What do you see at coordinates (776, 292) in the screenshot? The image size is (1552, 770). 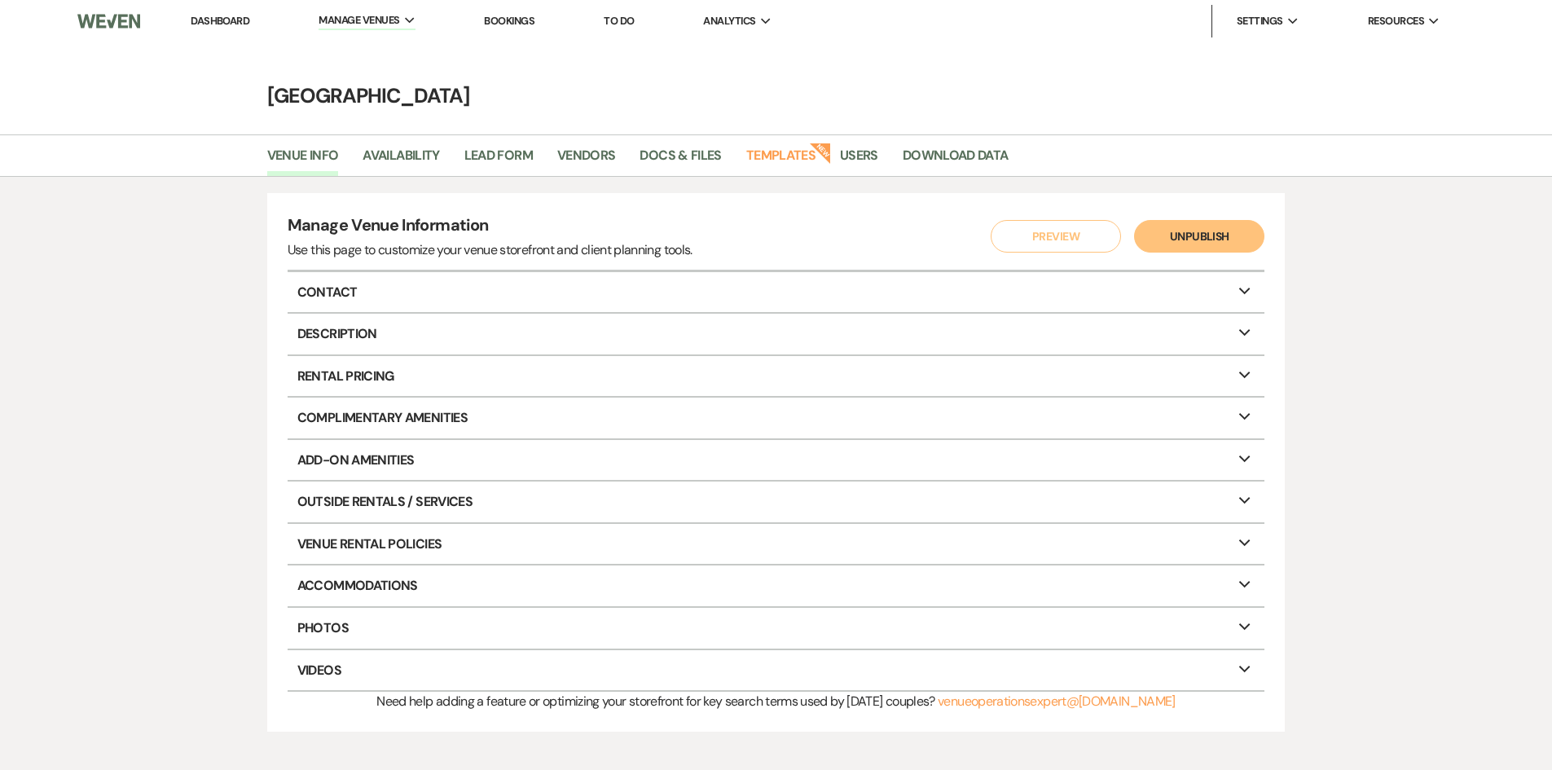 I see `p: Contact` at bounding box center [776, 292].